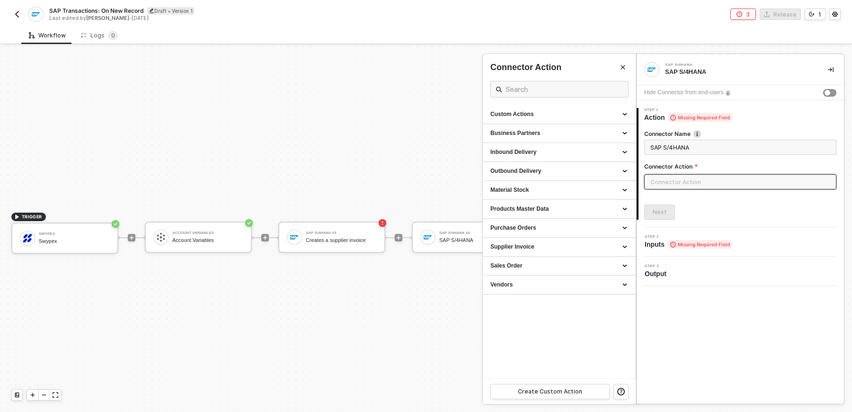 Image resolution: width=852 pixels, height=412 pixels. Describe the element at coordinates (835, 14) in the screenshot. I see `span: icon-settings` at that location.